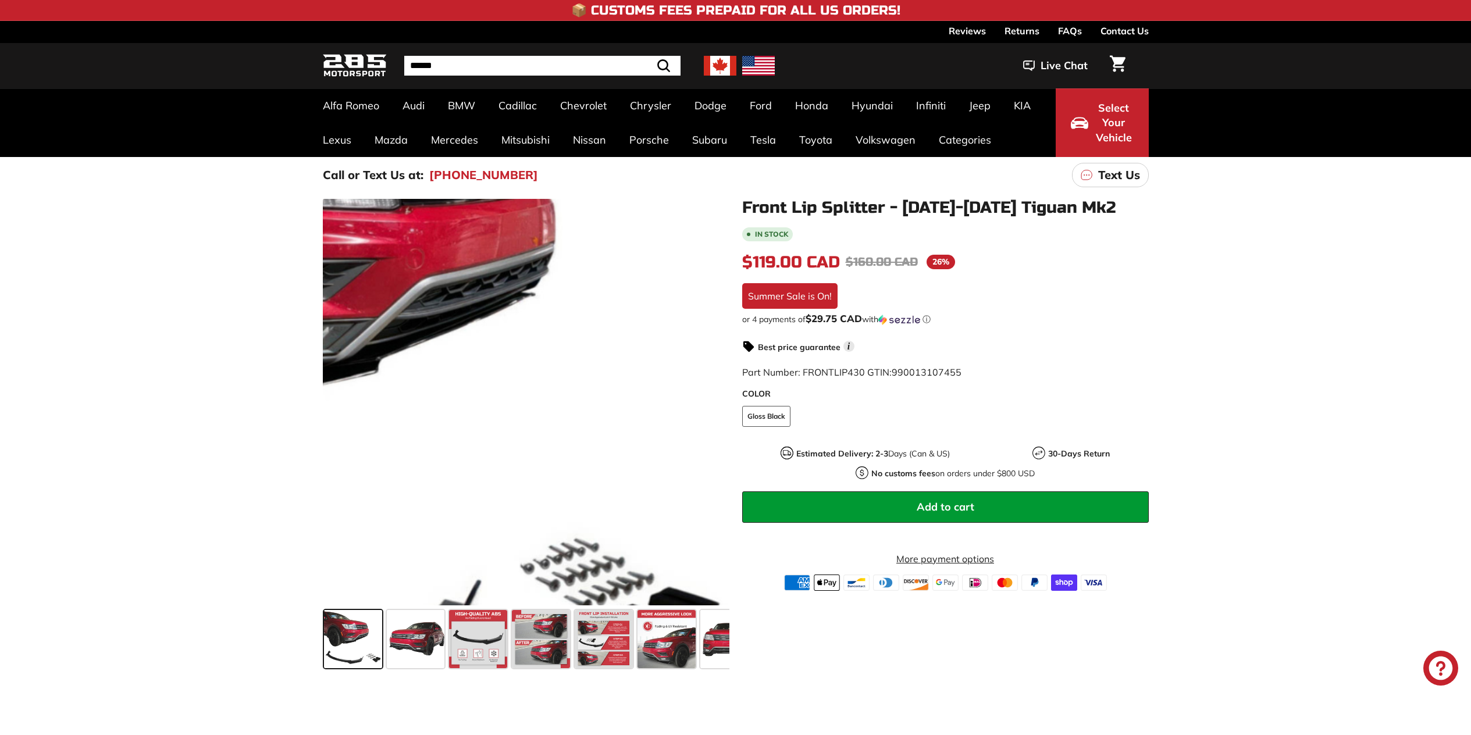 The height and width of the screenshot is (735, 1471). Describe the element at coordinates (1114, 123) in the screenshot. I see `span: Select Your Vehicle` at that location.